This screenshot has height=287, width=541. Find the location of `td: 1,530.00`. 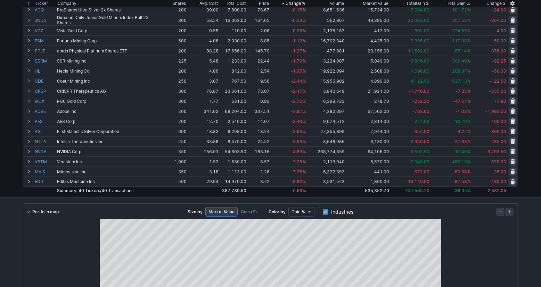

td: 1,530.00 is located at coordinates (233, 161).